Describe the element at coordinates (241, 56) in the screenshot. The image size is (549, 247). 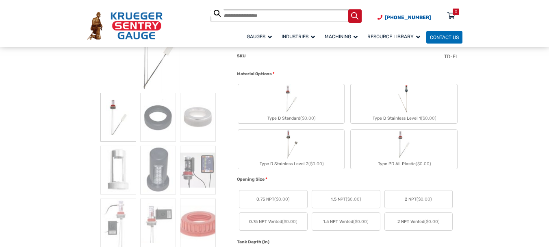
I see `span: SKU` at that location.